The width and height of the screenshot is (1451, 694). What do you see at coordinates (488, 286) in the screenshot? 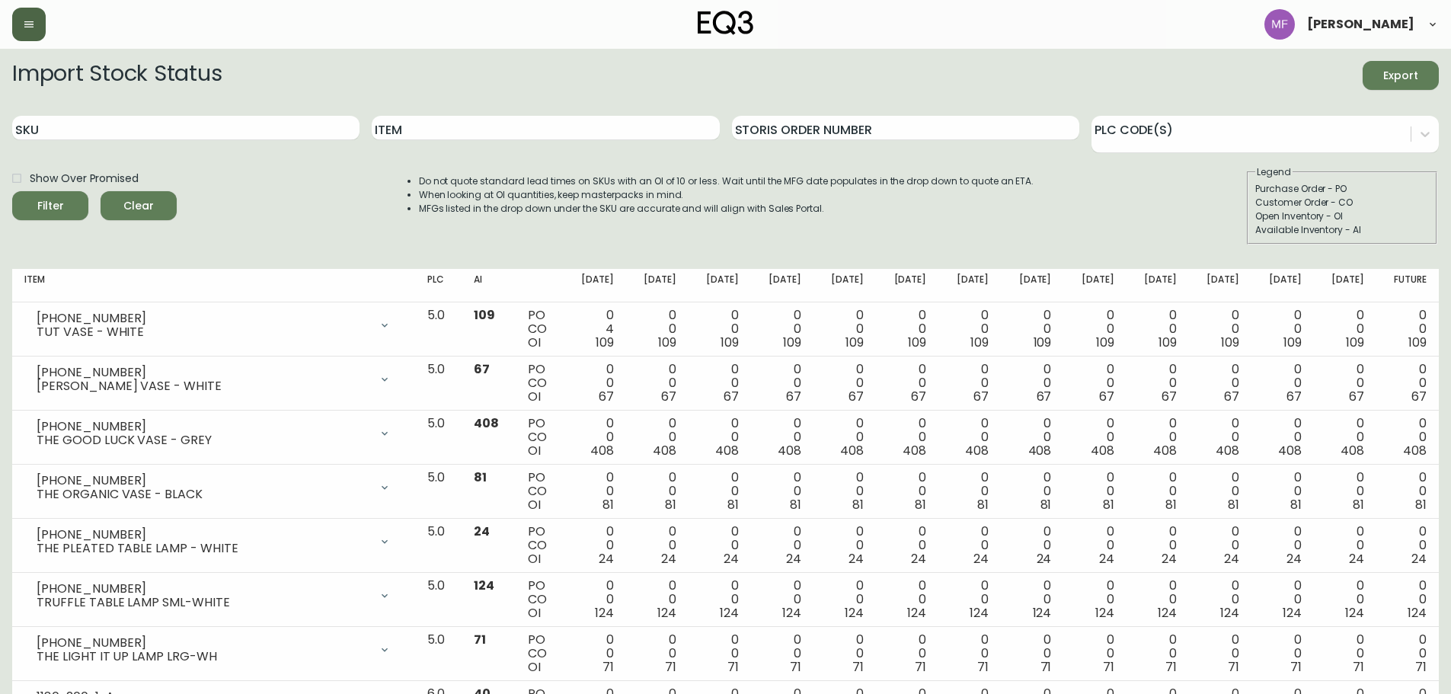
I see `th: AI` at bounding box center [488, 286].